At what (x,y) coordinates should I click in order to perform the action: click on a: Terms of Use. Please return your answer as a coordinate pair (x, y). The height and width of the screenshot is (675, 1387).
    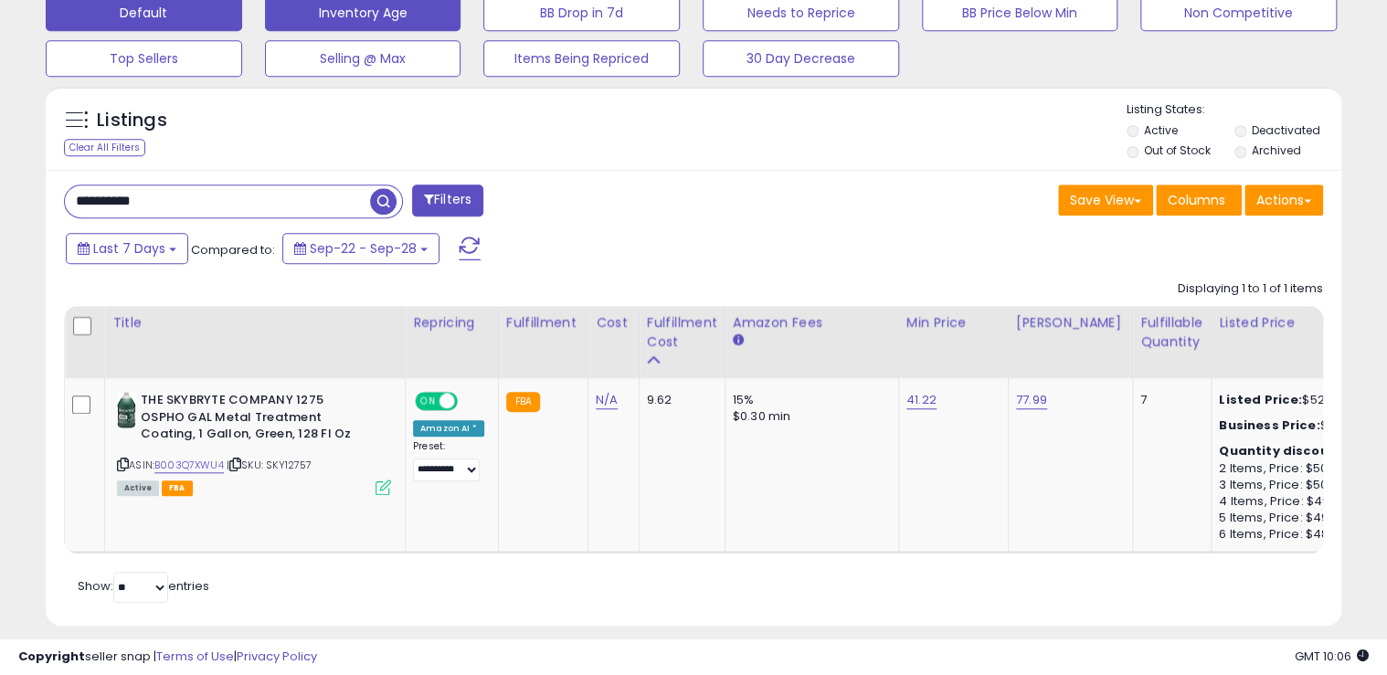
    Looking at the image, I should click on (195, 656).